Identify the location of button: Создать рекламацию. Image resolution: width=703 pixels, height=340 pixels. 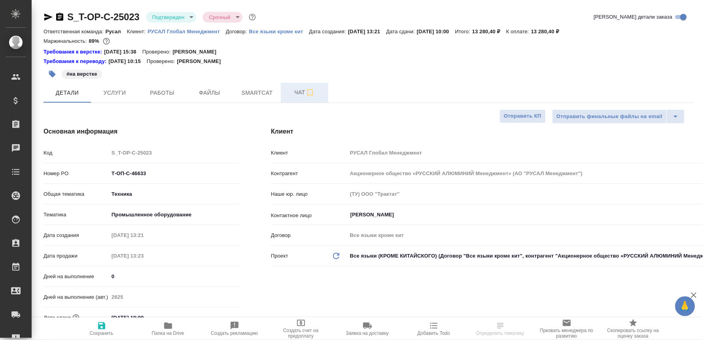
(235, 329).